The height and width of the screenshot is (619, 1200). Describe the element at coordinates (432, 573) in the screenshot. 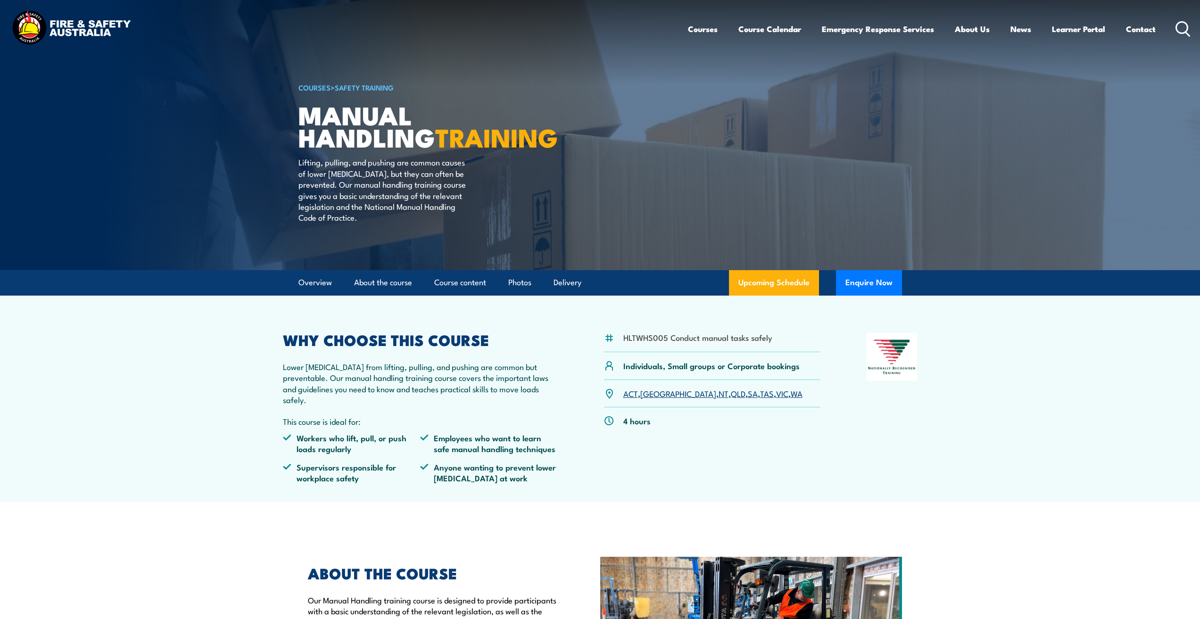

I see `h2: ABOUT THE COURSE` at that location.